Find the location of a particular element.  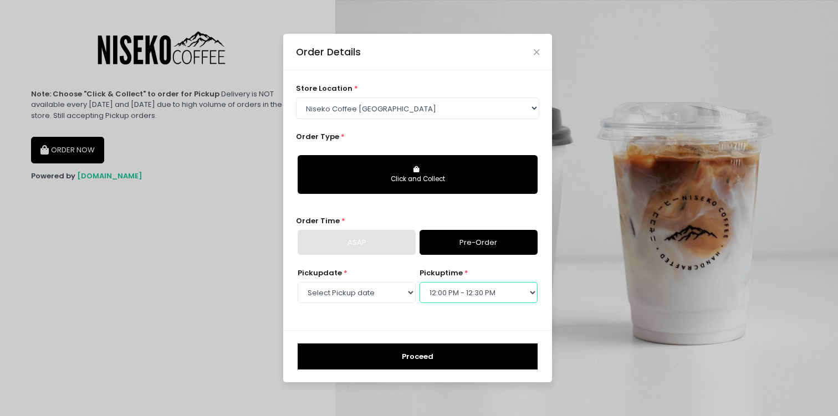

div: Order Details is located at coordinates (328, 52).